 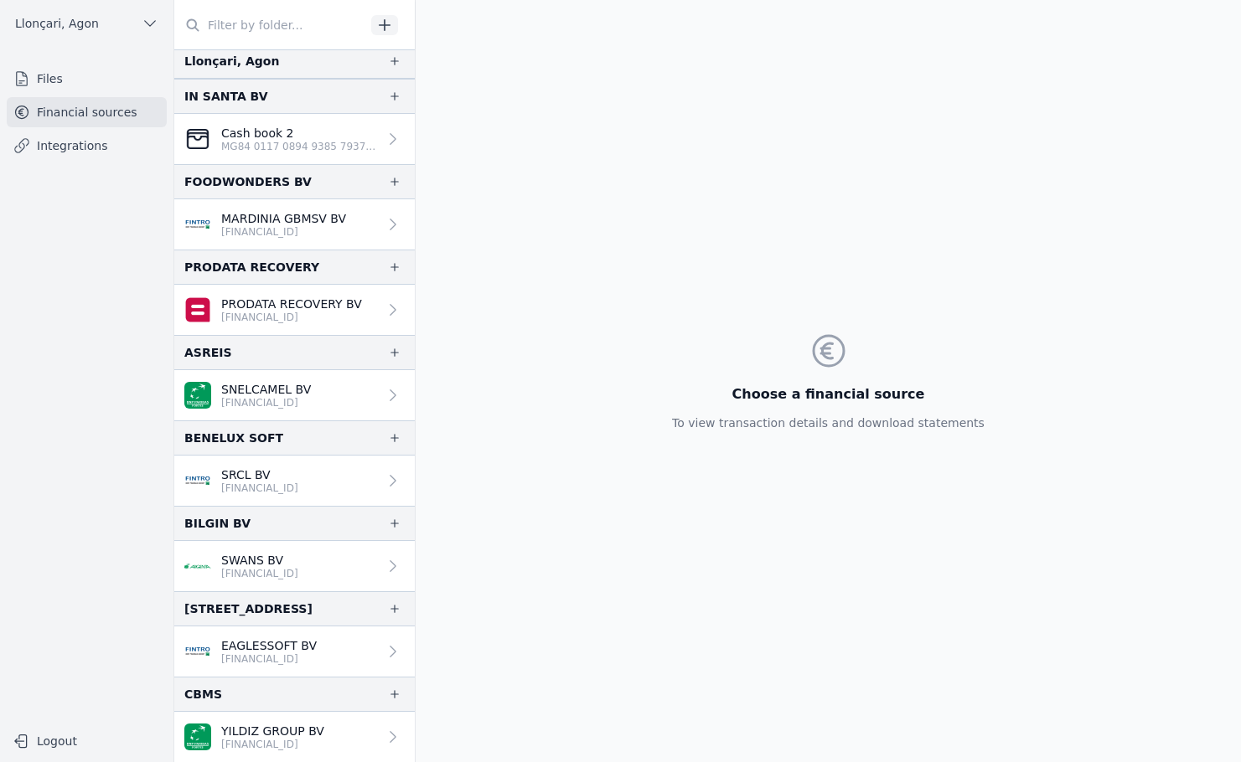 I want to click on font: IN SANTA BV, so click(x=226, y=96).